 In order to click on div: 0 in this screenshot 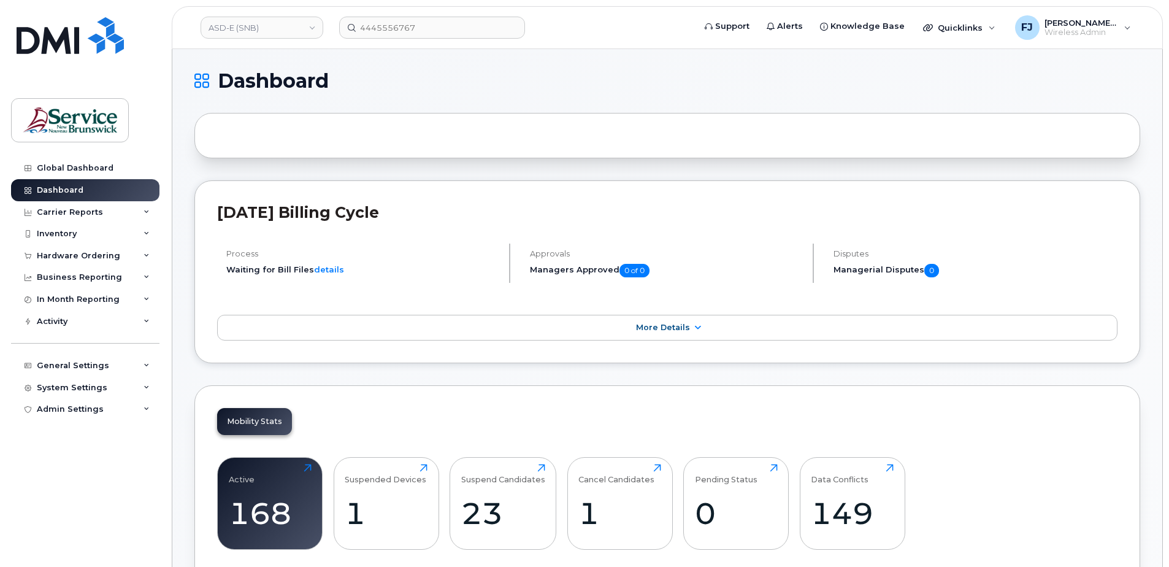, I will do `click(736, 513)`.